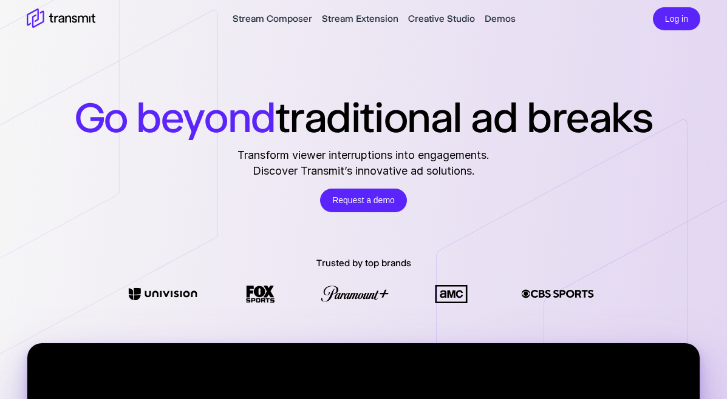 The height and width of the screenshot is (399, 727). Describe the element at coordinates (363, 171) in the screenshot. I see `span: Discover Transmit’s innovative ad solutions.` at that location.